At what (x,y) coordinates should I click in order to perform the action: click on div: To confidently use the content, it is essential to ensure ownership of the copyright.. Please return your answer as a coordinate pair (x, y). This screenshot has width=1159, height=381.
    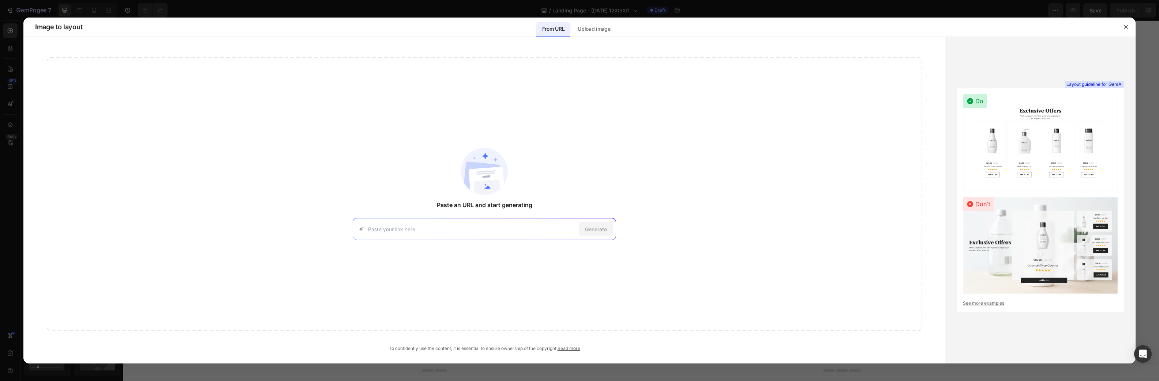
    Looking at the image, I should click on (484, 349).